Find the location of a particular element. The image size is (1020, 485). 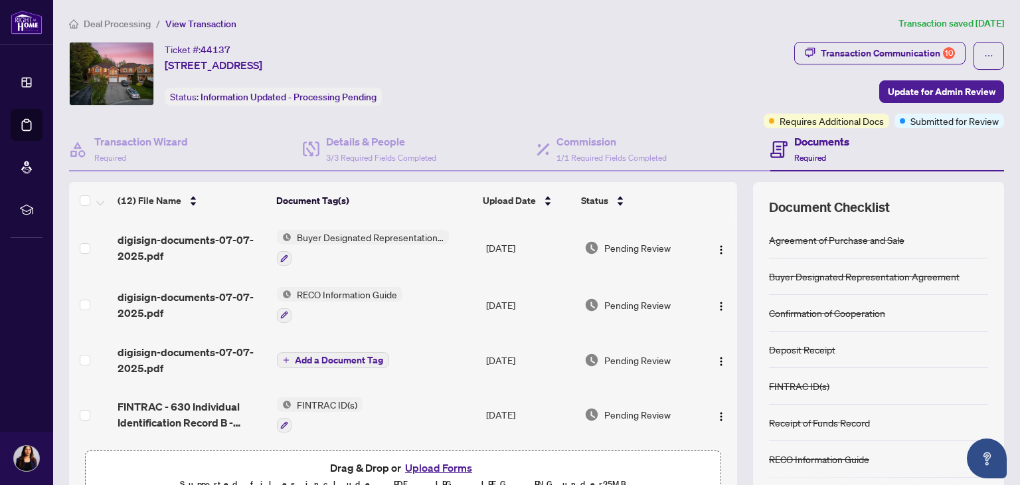

span: Status is located at coordinates (594, 201).